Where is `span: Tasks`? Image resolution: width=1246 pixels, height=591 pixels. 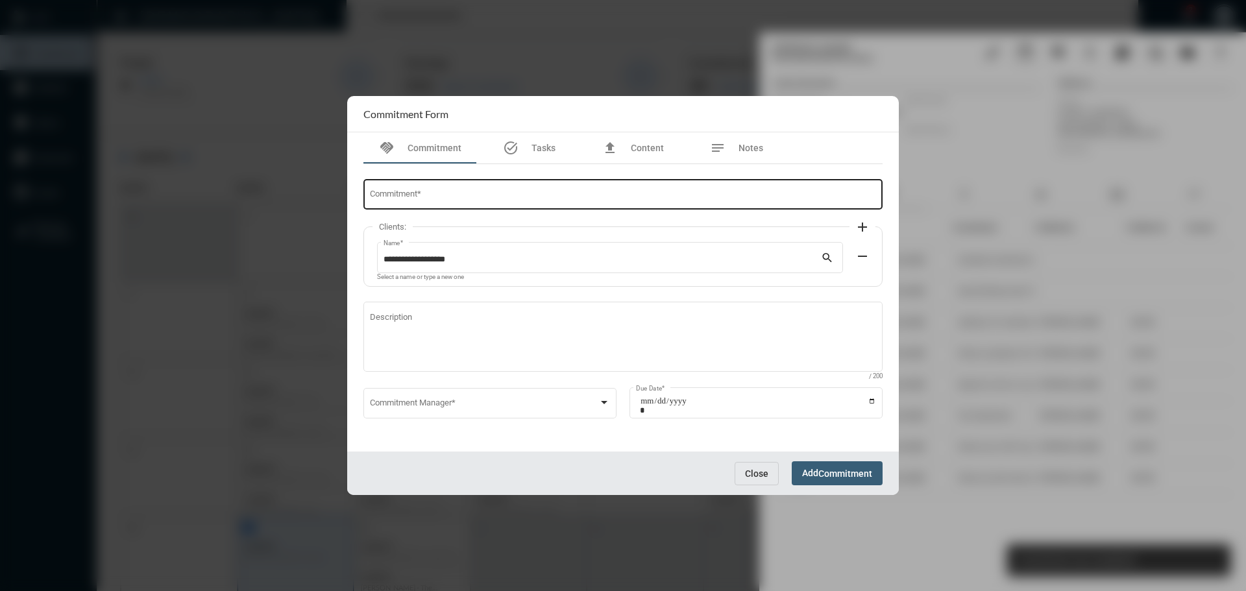 span: Tasks is located at coordinates (543, 148).